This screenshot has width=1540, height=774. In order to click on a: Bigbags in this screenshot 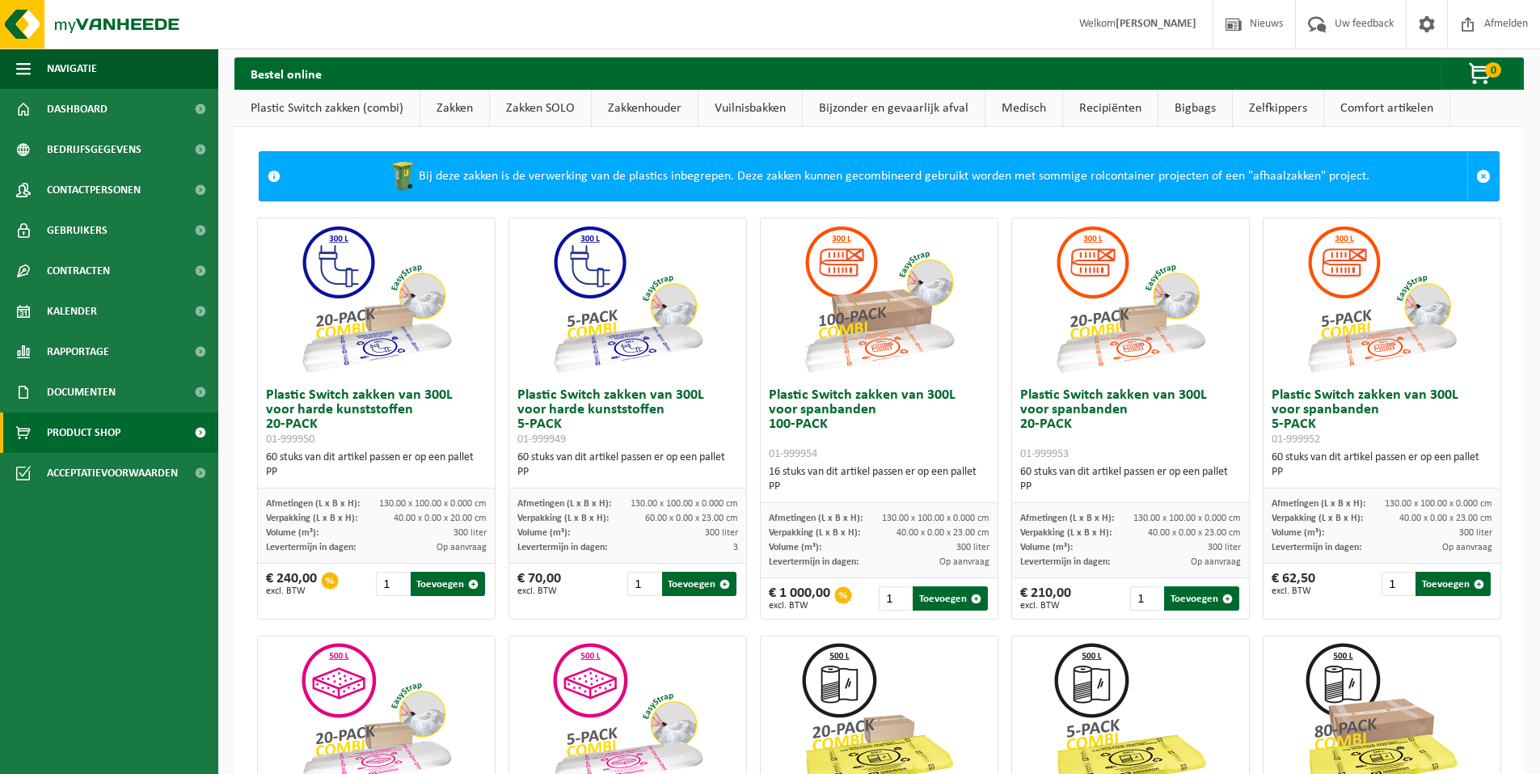, I will do `click(1195, 108)`.